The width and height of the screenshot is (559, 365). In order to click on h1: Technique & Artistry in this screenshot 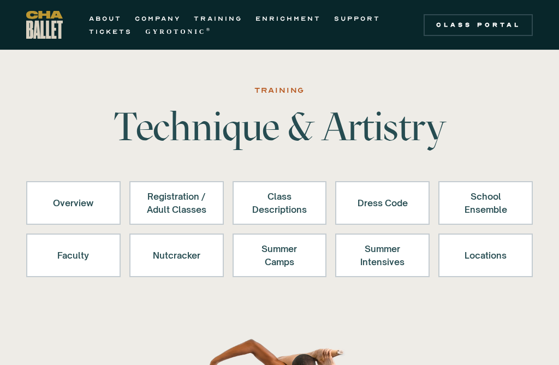, I will do `click(280, 127)`.